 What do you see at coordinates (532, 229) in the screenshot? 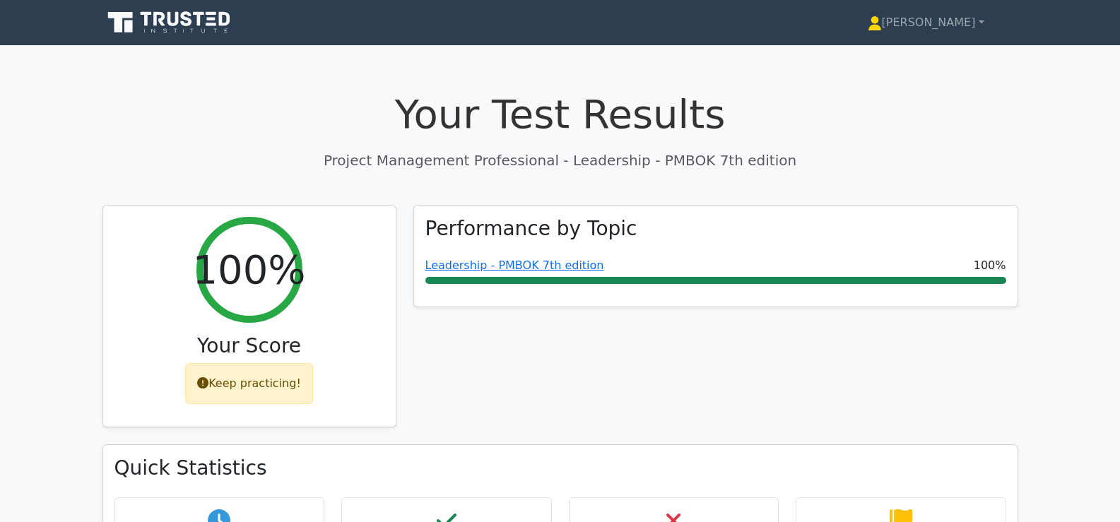
I see `h3: Performance by Topic` at bounding box center [532, 229].